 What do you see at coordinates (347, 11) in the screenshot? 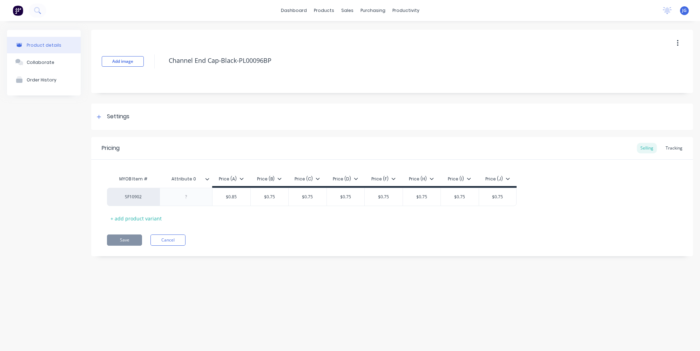
I see `div: sales` at bounding box center [347, 11].